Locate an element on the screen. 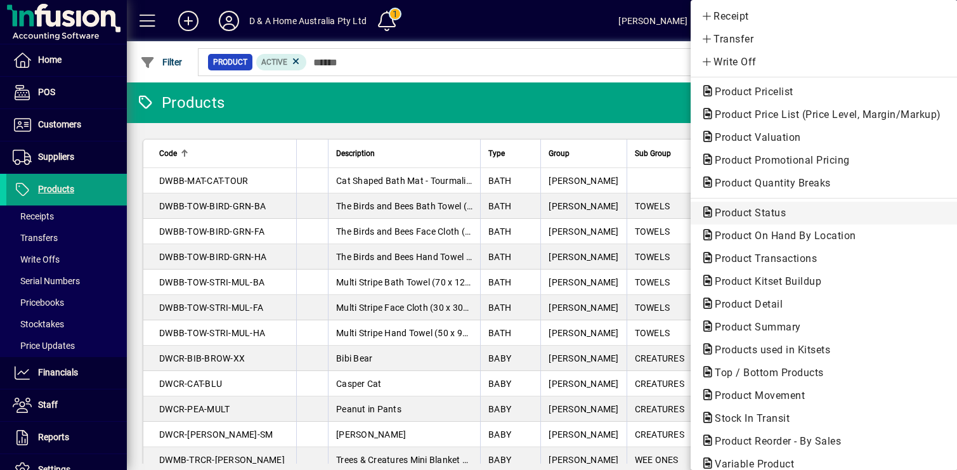 The height and width of the screenshot is (470, 957). span: Product Price List (Price Level, Margin/Markup) is located at coordinates (824, 114).